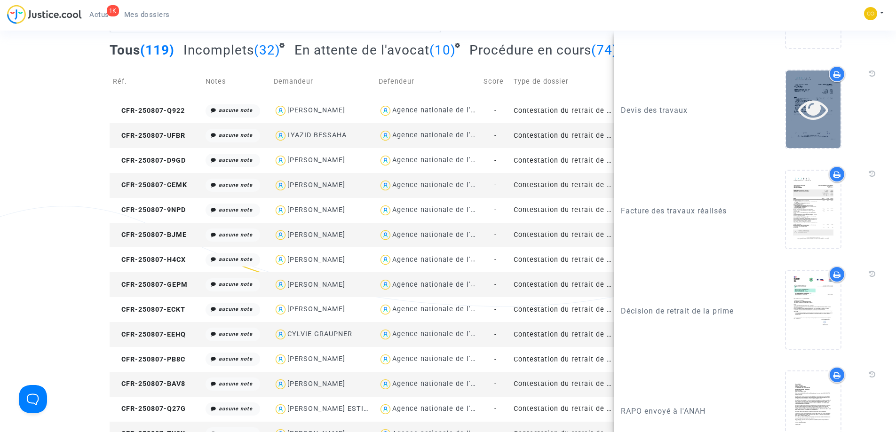 Image resolution: width=896 pixels, height=432 pixels. What do you see at coordinates (149, 334) in the screenshot?
I see `span: CFR-250807-EEHQ` at bounding box center [149, 334].